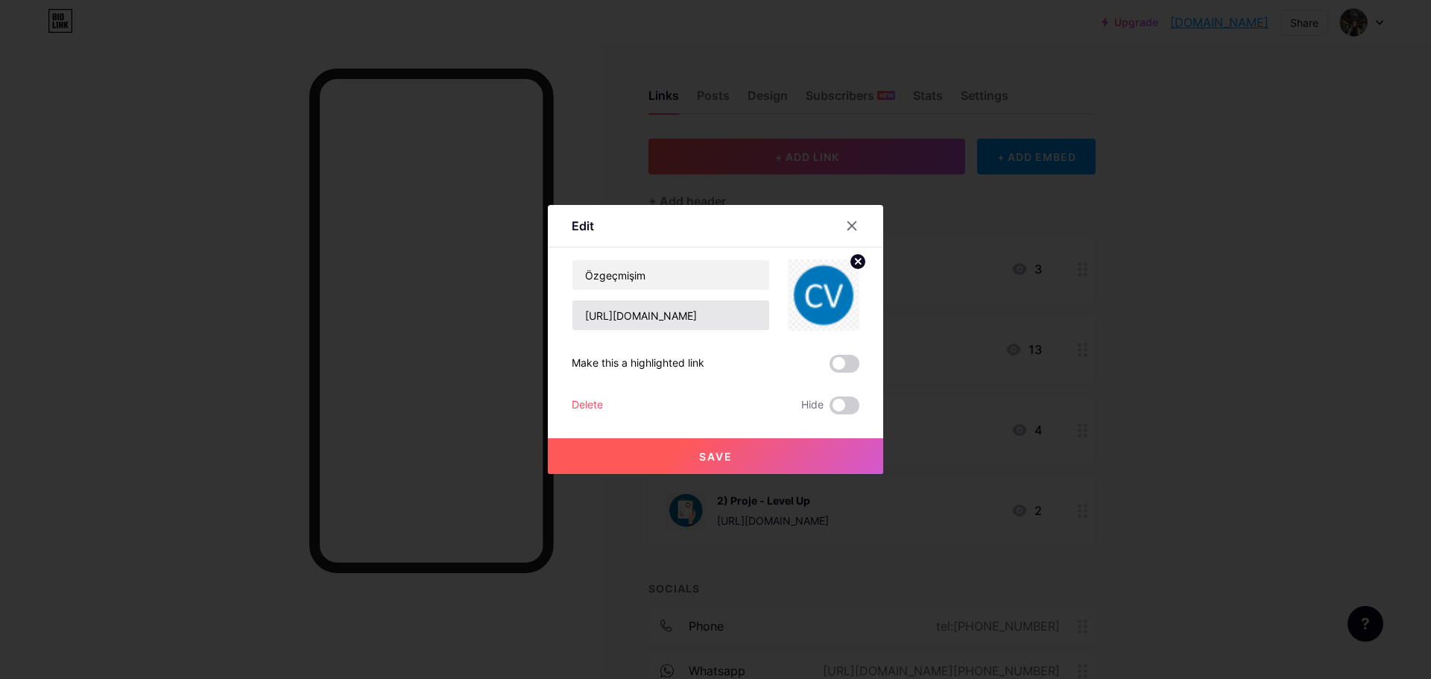 This screenshot has width=1431, height=679. Describe the element at coordinates (715, 456) in the screenshot. I see `button: Save` at that location.